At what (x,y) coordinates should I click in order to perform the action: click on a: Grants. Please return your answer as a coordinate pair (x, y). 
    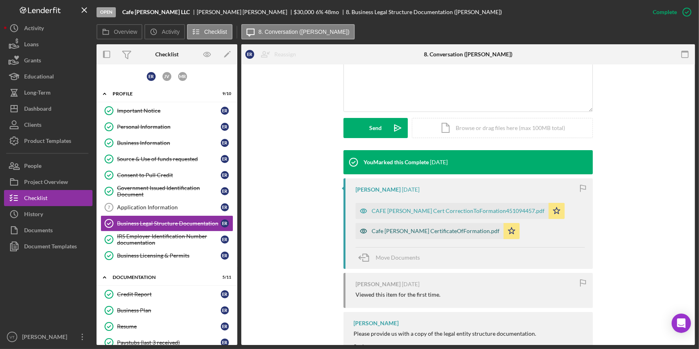
    Looking at the image, I should click on (48, 60).